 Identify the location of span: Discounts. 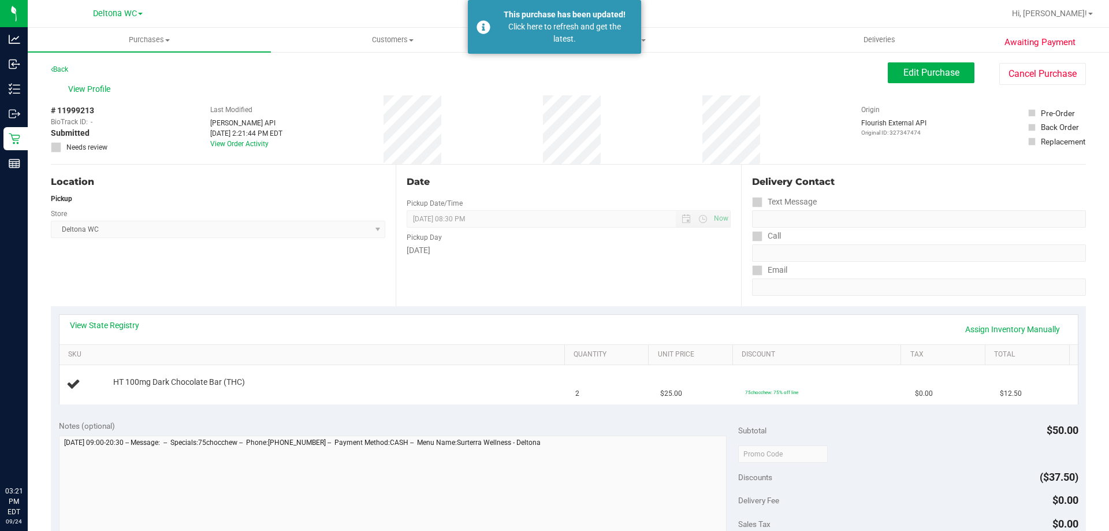
(755, 477).